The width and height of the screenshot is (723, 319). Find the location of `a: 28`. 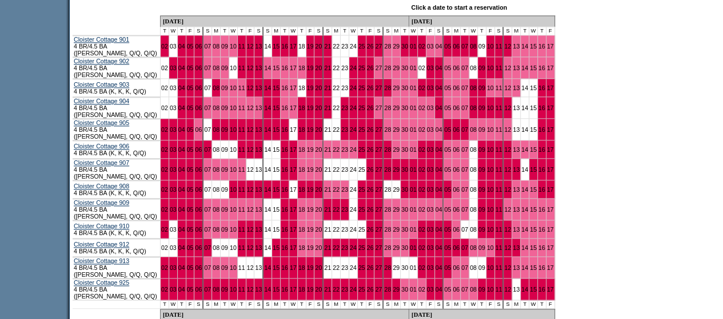

a: 28 is located at coordinates (387, 108).